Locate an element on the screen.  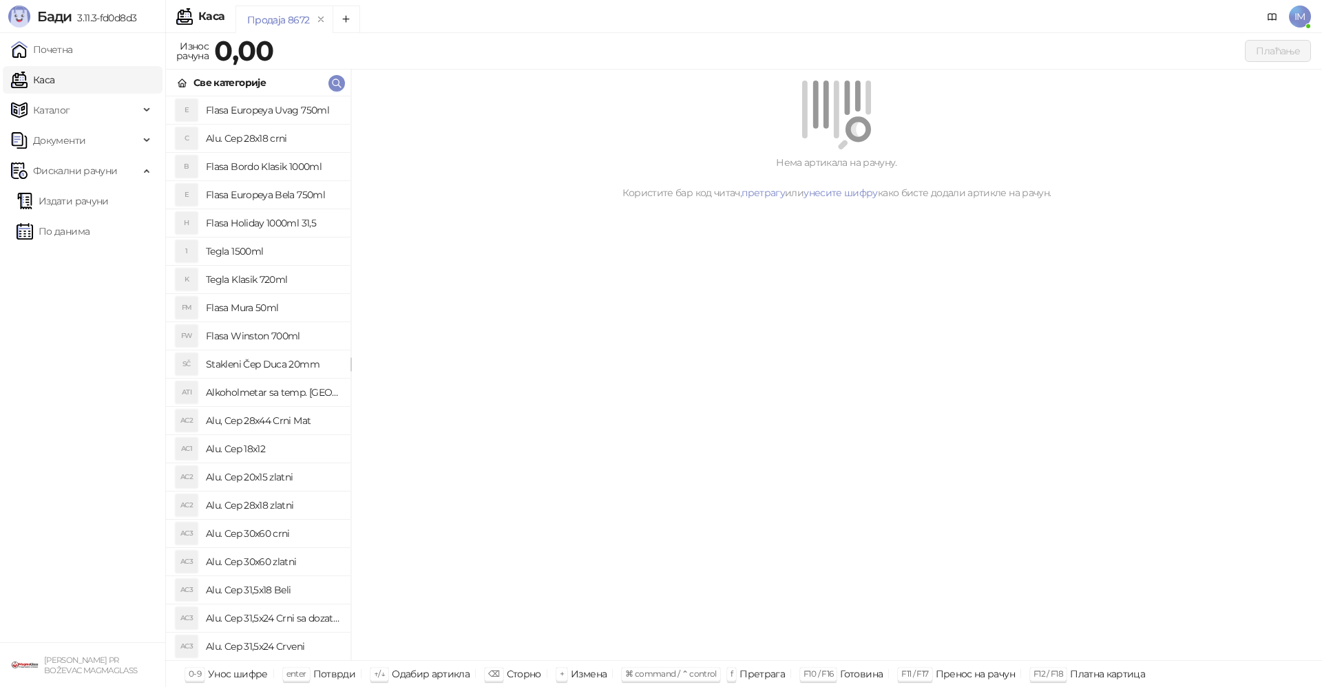
div: Потврди is located at coordinates (335, 674).